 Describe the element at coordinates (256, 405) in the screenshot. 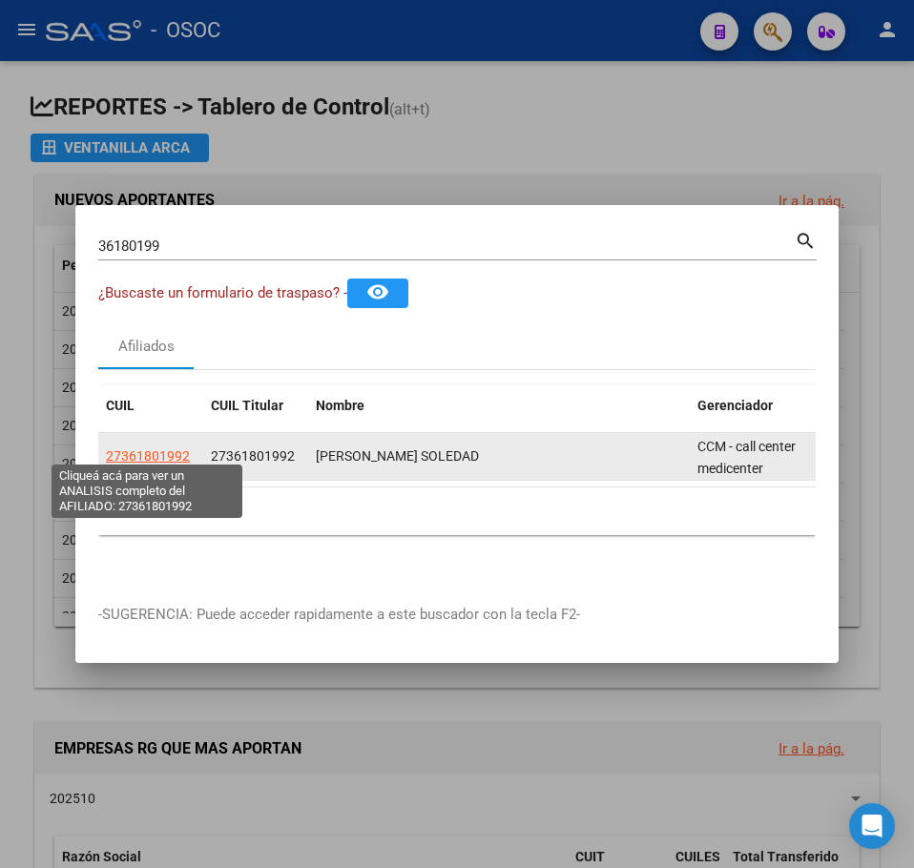

I see `datatable-header-cell: CUIL Titular` at that location.